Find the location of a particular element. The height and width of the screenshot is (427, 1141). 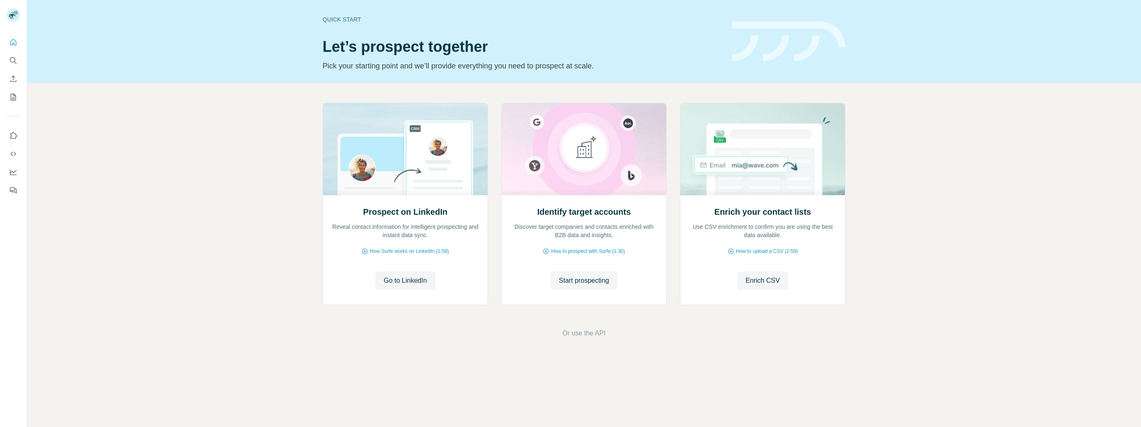

button: Go to LinkedIn is located at coordinates (405, 281).